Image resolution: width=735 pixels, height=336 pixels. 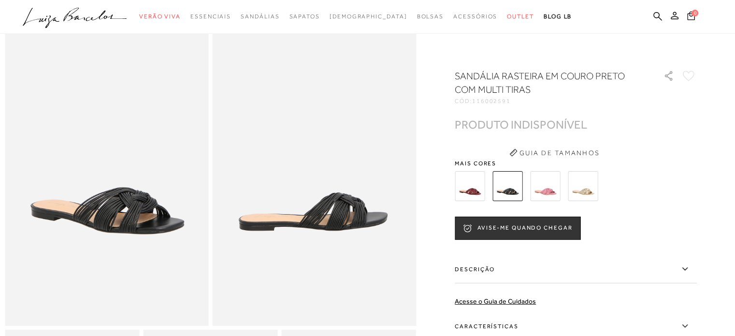 I want to click on span: Acessórios, so click(x=475, y=16).